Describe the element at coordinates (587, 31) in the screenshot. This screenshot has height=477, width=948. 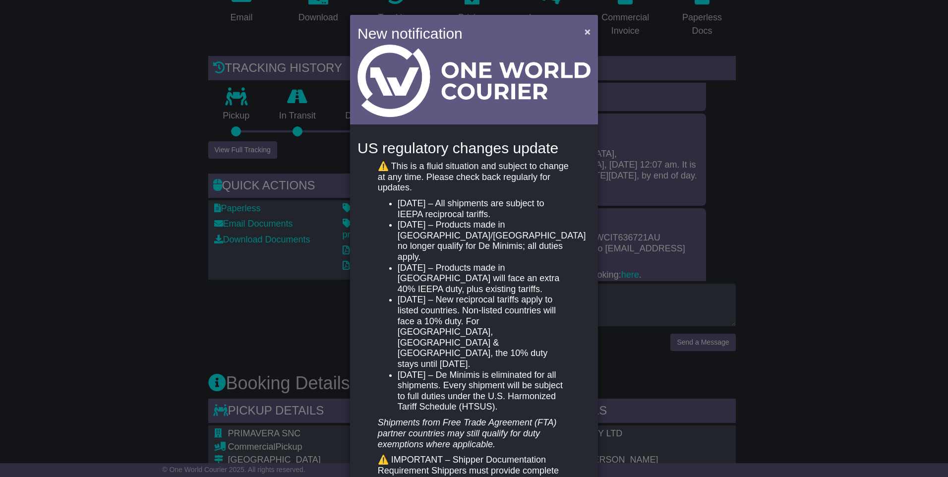
I see `button: Close` at that location.